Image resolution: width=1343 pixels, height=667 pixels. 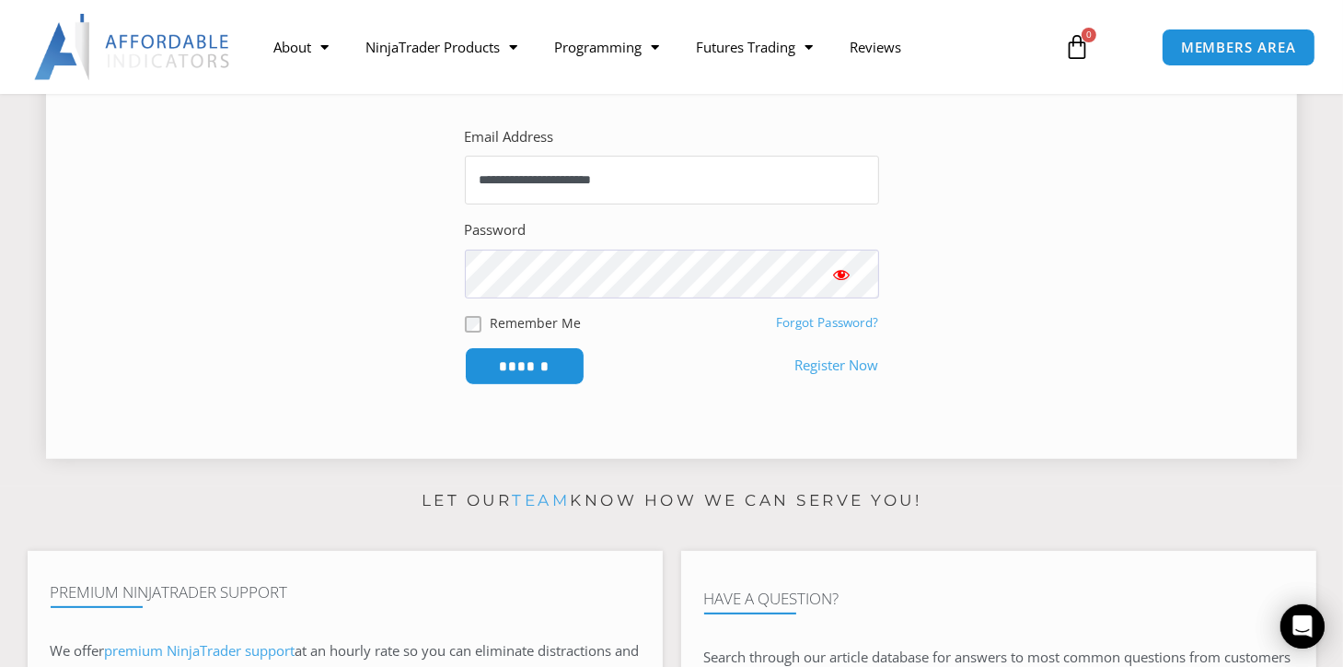 What do you see at coordinates (842, 273) in the screenshot?
I see `button: Show password` at bounding box center [842, 273].